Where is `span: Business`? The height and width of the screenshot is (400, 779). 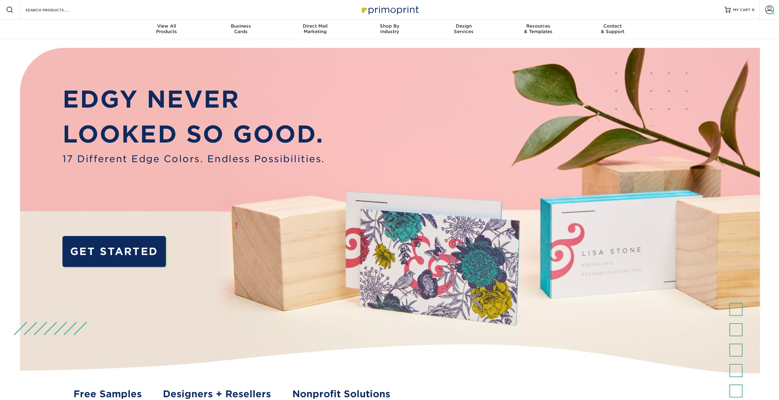
span: Business is located at coordinates (241, 26).